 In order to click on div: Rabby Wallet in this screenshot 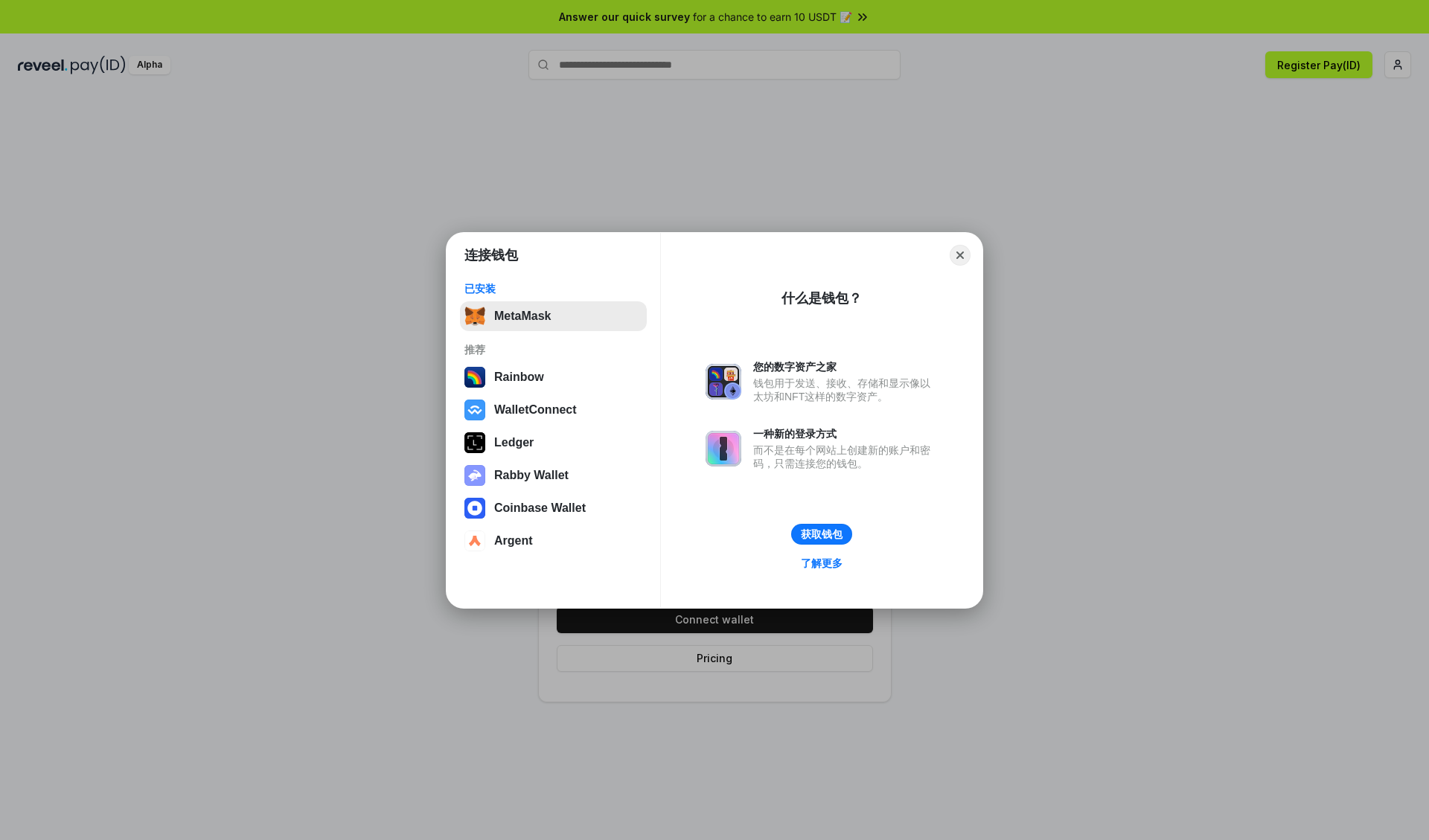, I will do `click(531, 475)`.